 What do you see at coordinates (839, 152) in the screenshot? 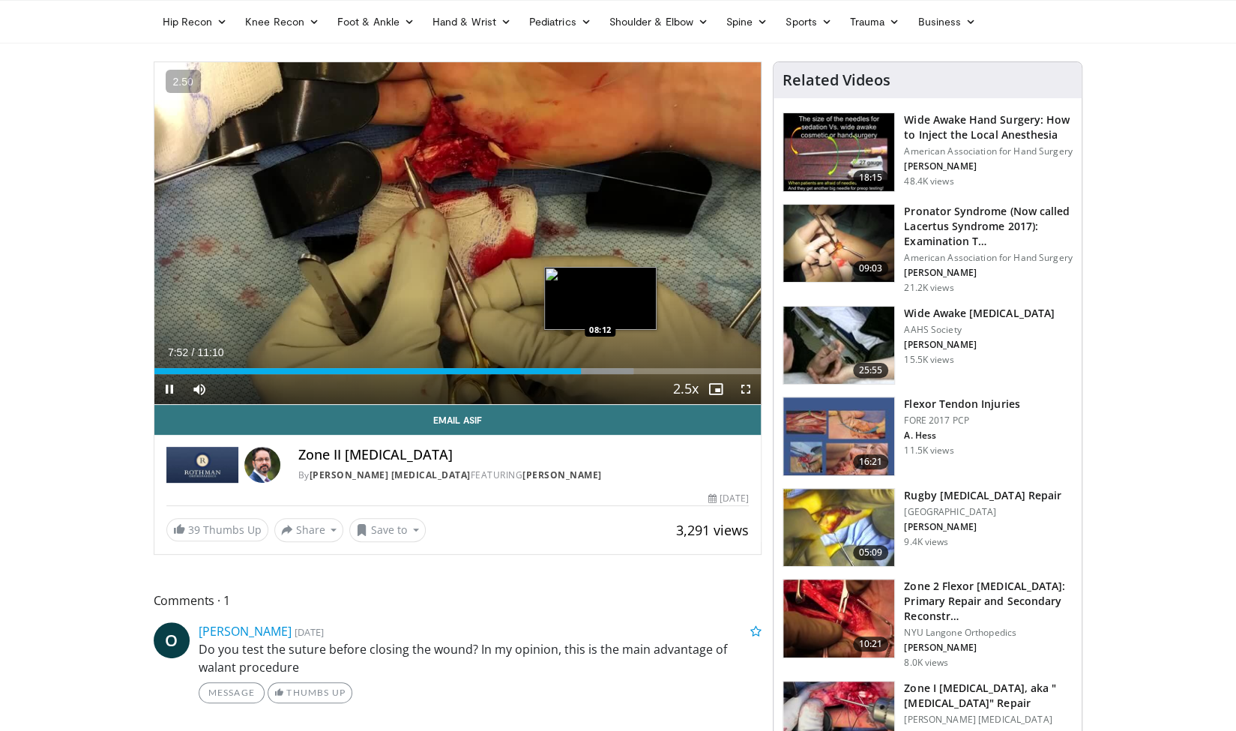
I see `img: Q2xRg7exoPLTwO8X4xMDoxOjBrO-I4W8_1.150x105_q85_crop-smart_upscale.jpg` at bounding box center [839, 152].